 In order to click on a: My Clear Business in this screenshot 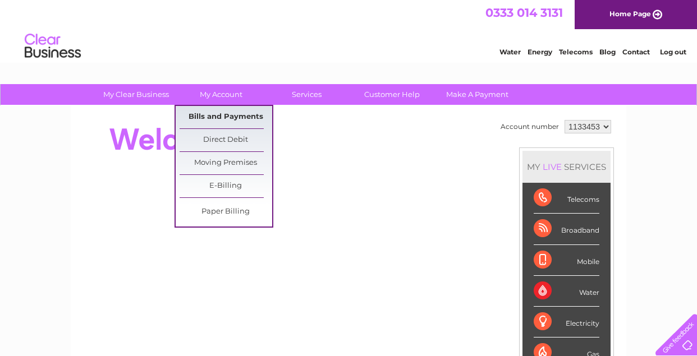, I will do `click(136, 94)`.